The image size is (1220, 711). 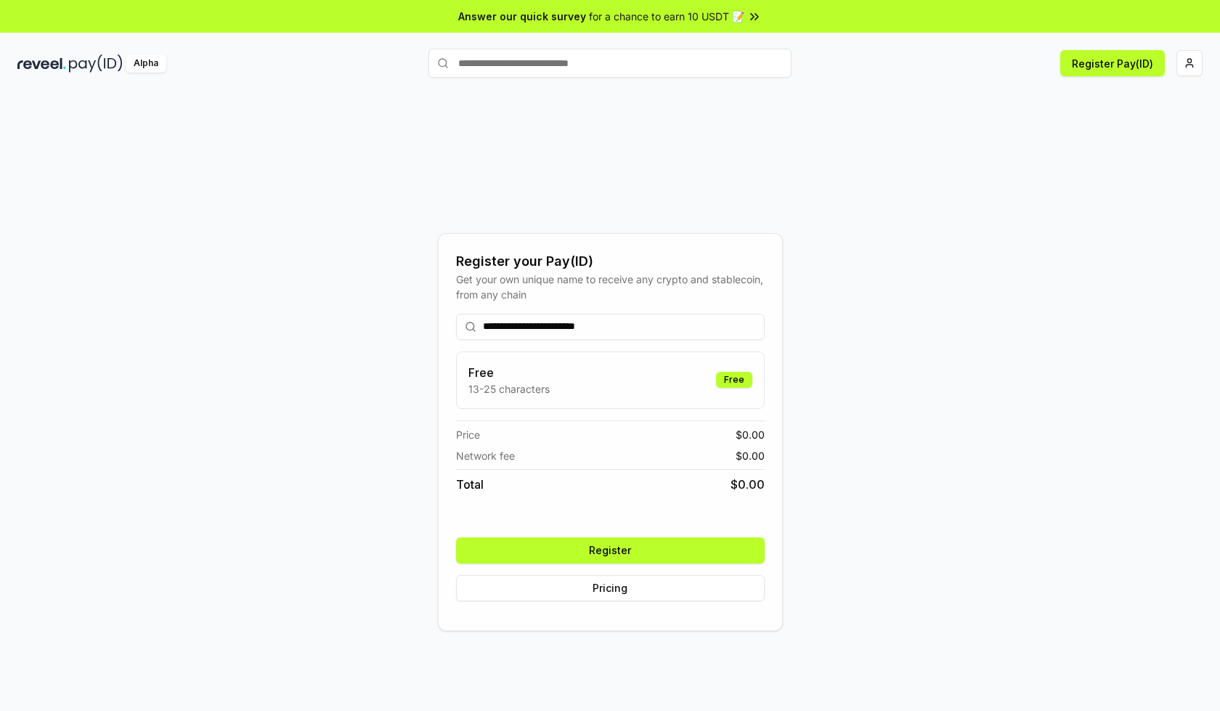 What do you see at coordinates (667, 16) in the screenshot?
I see `span: for a chance to earn 10 USDT 📝` at bounding box center [667, 16].